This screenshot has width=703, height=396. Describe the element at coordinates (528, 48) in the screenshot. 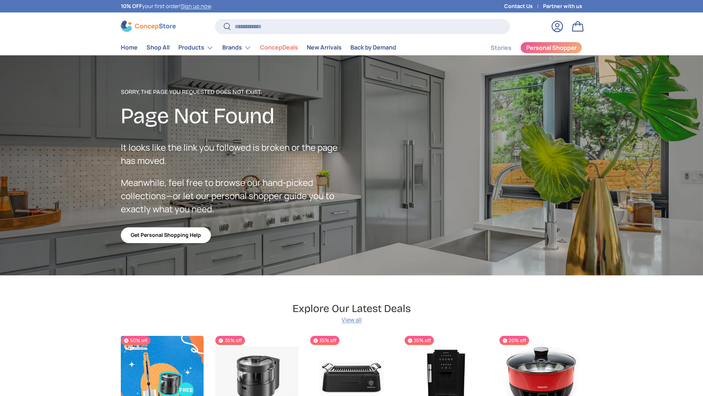

I see `nav: Secondary` at that location.